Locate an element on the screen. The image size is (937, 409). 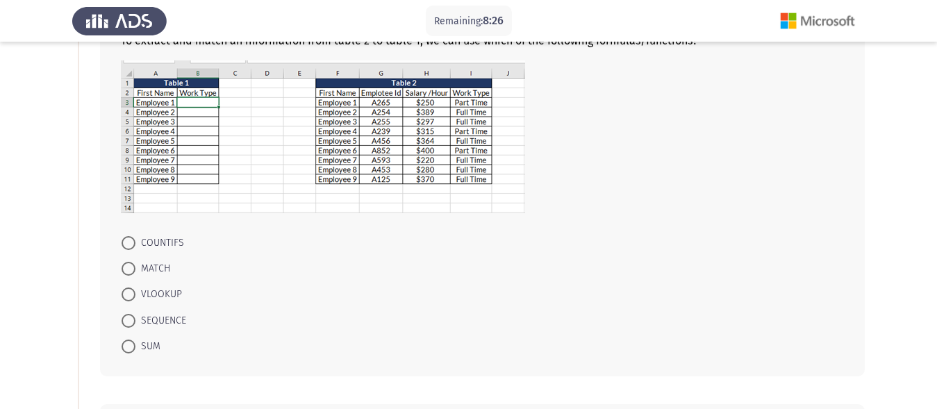
span: SEQUENCE is located at coordinates (160, 321).